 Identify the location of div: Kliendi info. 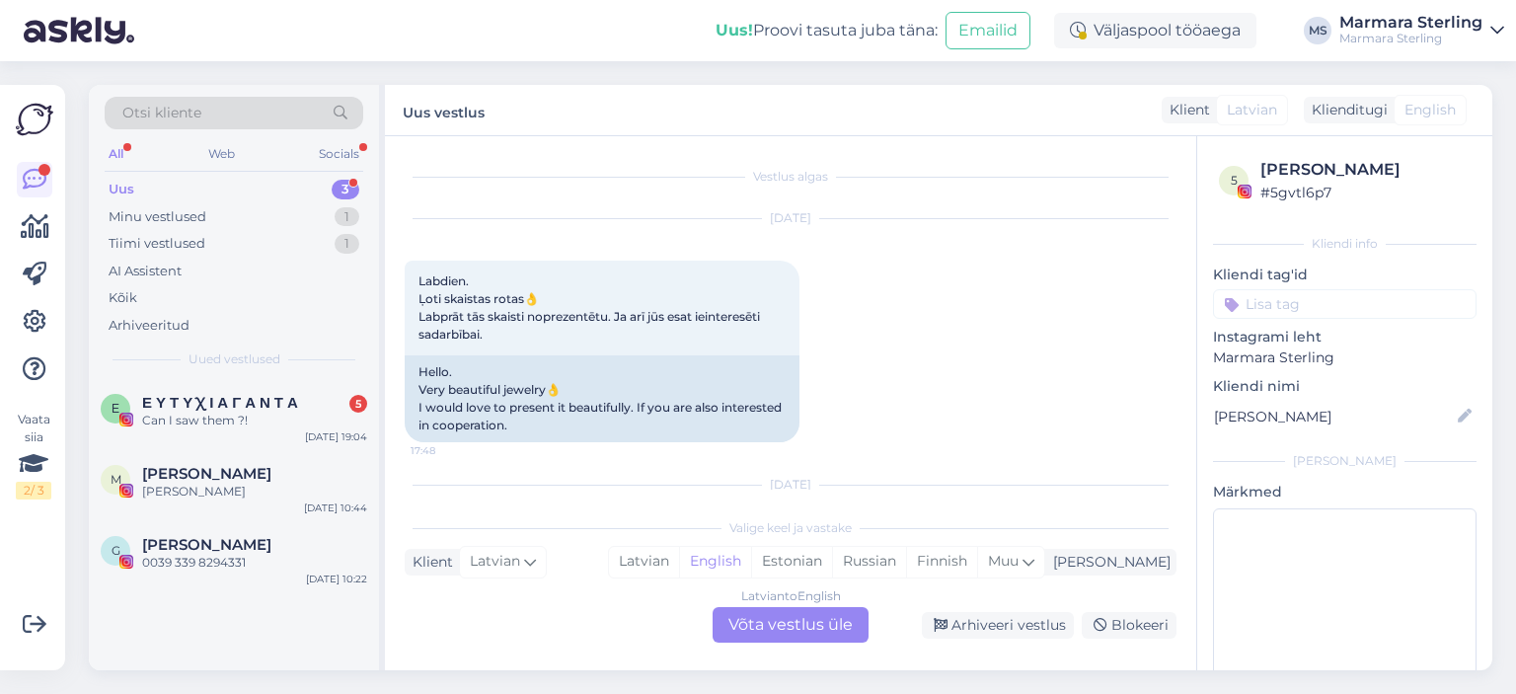
(1344, 244).